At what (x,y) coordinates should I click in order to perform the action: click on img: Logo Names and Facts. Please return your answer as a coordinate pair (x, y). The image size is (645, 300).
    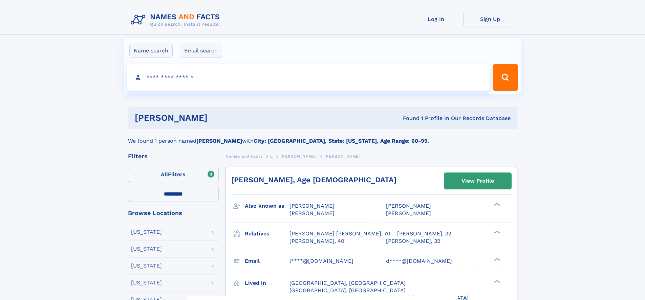
    Looking at the image, I should click on (177, 20).